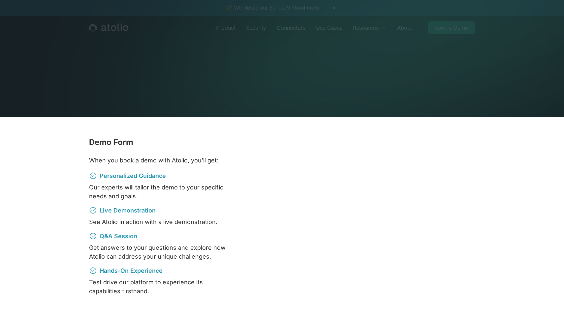 Image resolution: width=564 pixels, height=312 pixels. Describe the element at coordinates (109, 28) in the screenshot. I see `a: home` at that location.